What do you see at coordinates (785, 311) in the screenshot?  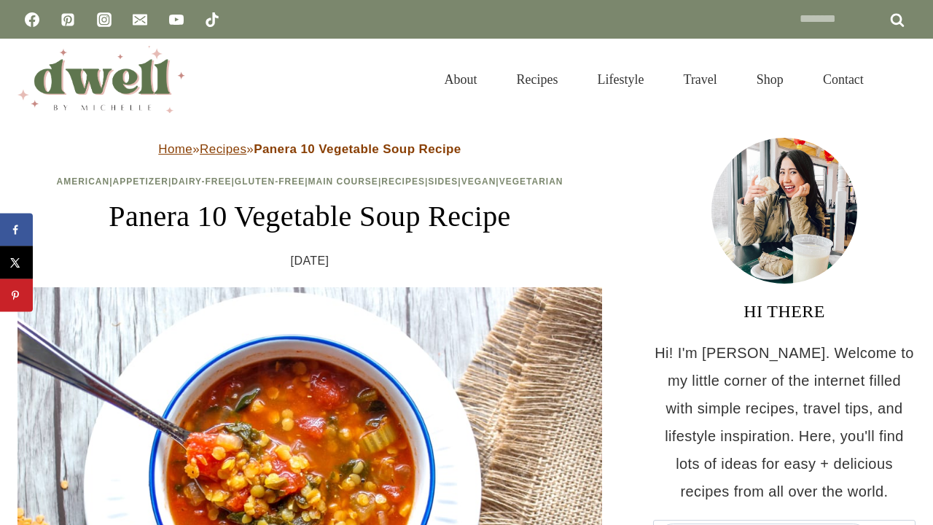 I see `h3: HI THERE` at bounding box center [785, 311].